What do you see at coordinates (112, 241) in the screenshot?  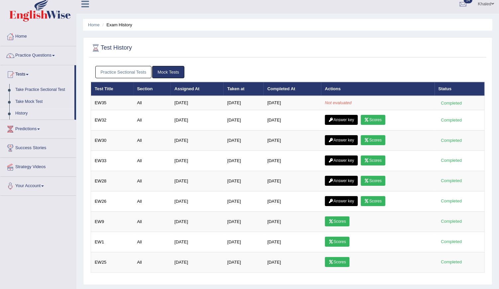 I see `td: EW1` at bounding box center [112, 241].